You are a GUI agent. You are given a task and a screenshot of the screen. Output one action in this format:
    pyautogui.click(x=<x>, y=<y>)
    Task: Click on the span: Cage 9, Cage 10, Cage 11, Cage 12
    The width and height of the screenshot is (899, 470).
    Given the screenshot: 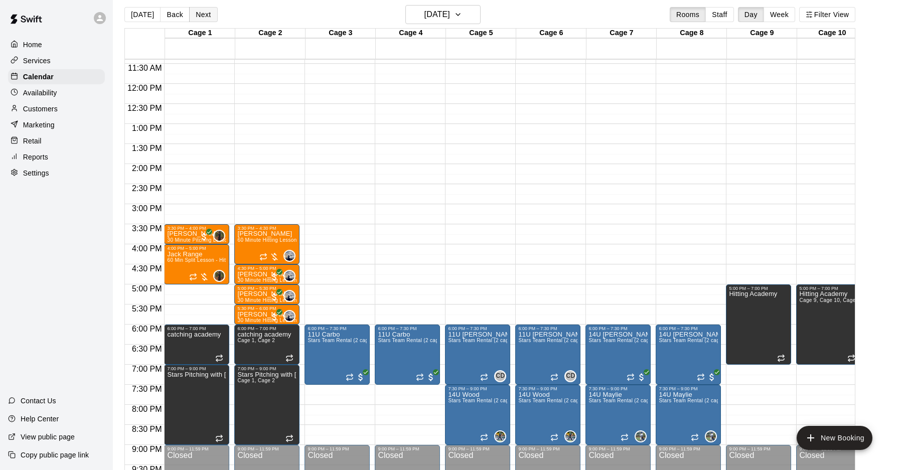 What is the action you would take?
    pyautogui.click(x=842, y=300)
    